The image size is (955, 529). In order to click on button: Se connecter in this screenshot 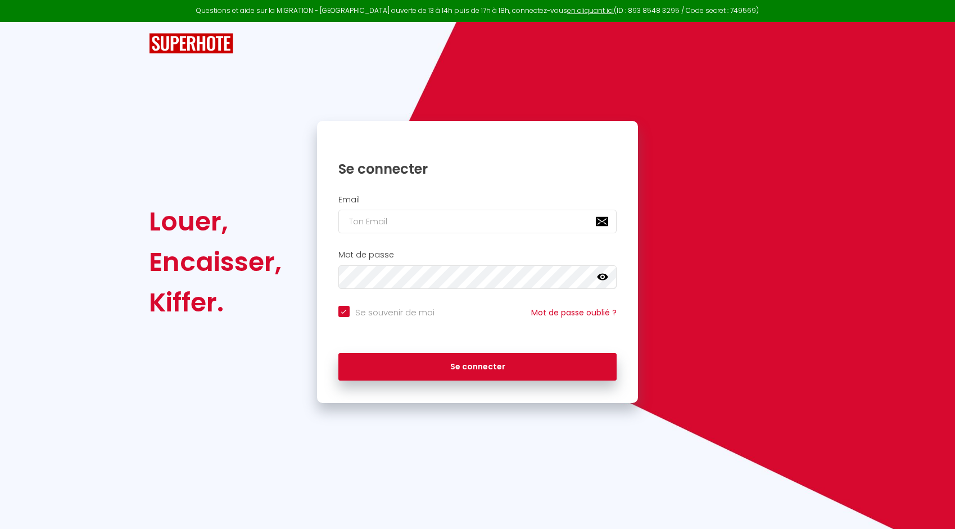, I will do `click(478, 367)`.